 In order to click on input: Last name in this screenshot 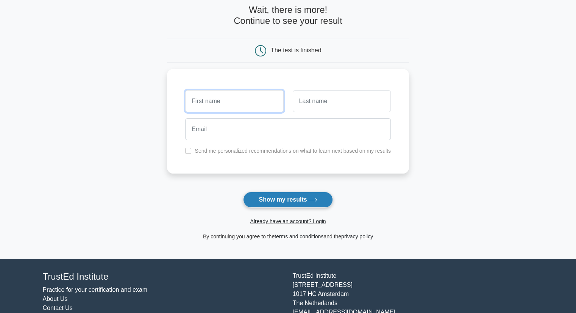, I will do `click(341, 101)`.